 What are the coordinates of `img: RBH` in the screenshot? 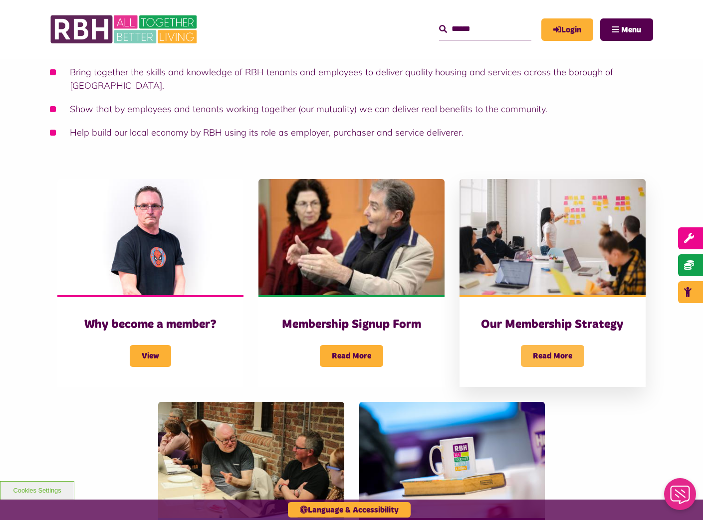 It's located at (125, 29).